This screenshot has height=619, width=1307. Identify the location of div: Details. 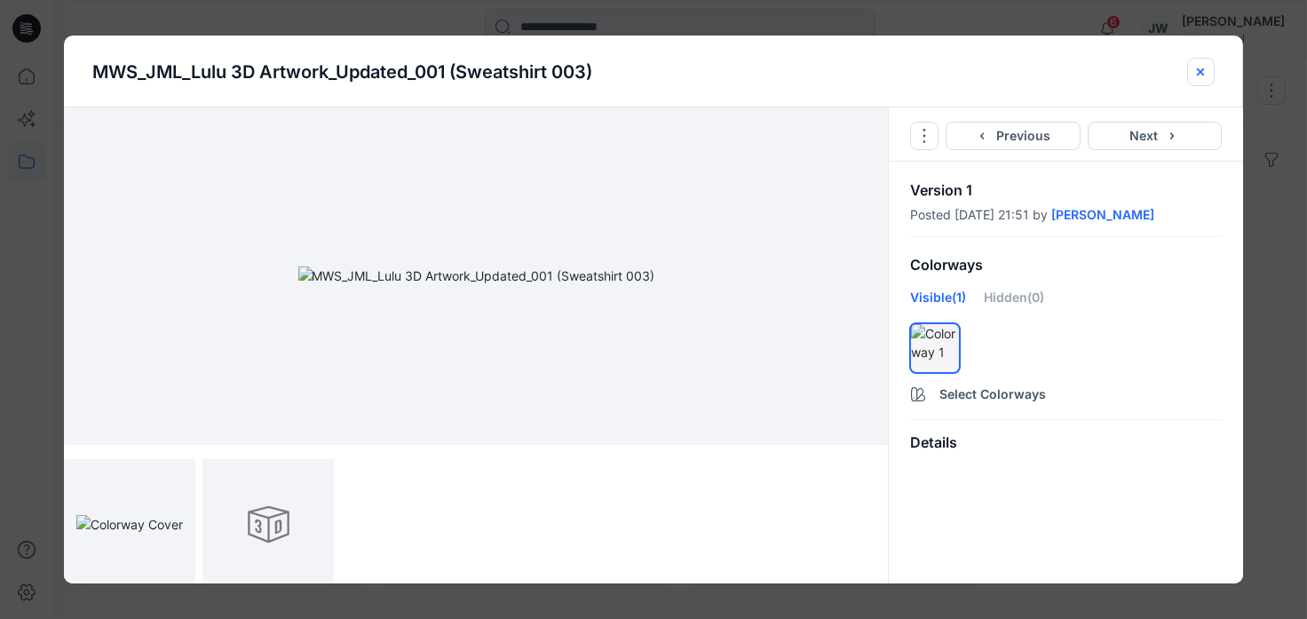
(1065, 442).